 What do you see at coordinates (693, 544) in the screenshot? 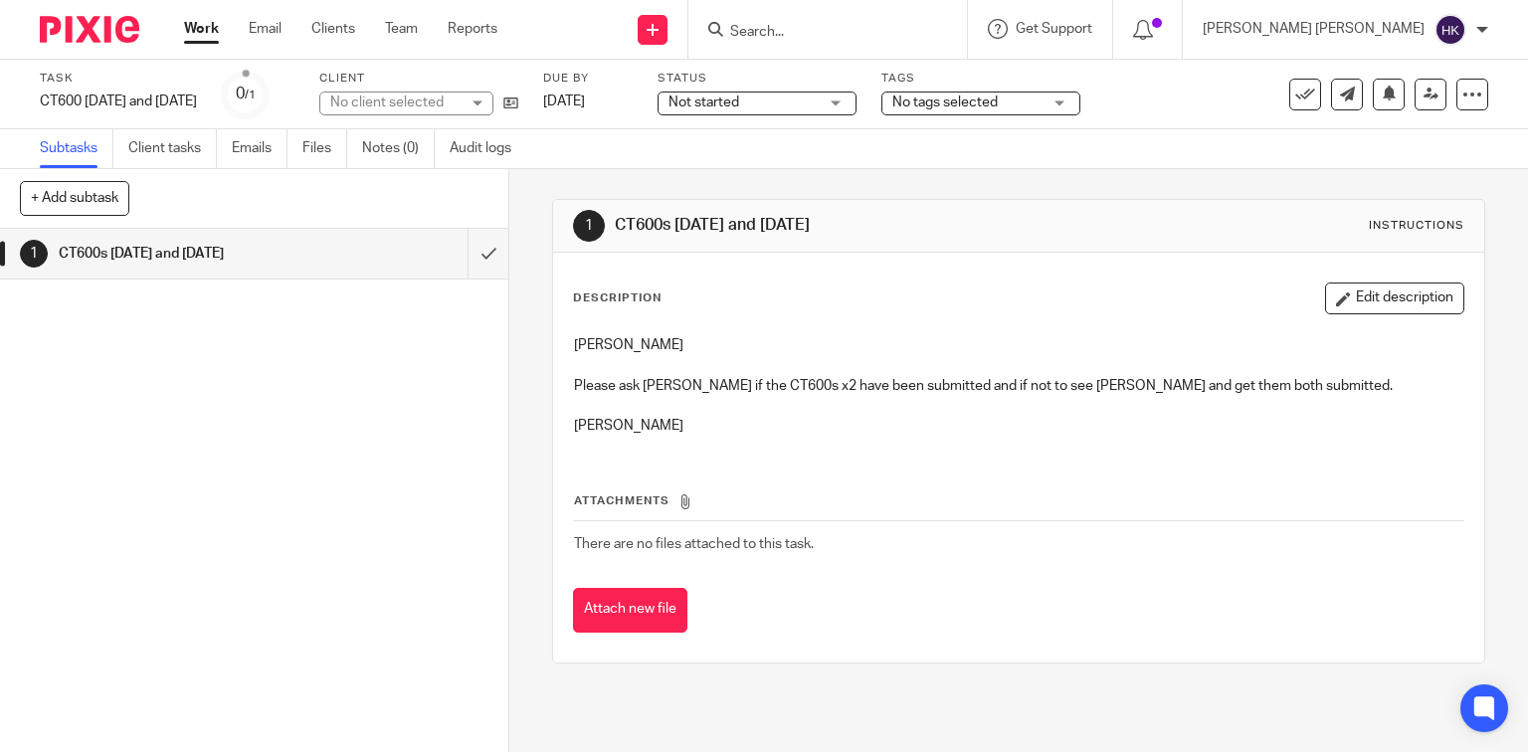
I see `span: There are no files attached to this task.` at bounding box center [693, 544].